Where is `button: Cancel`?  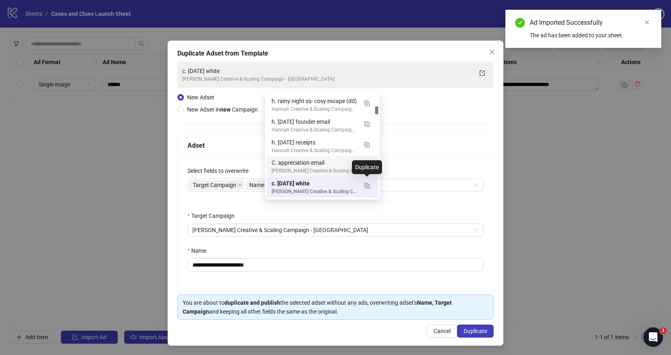 button: Cancel is located at coordinates (442, 331).